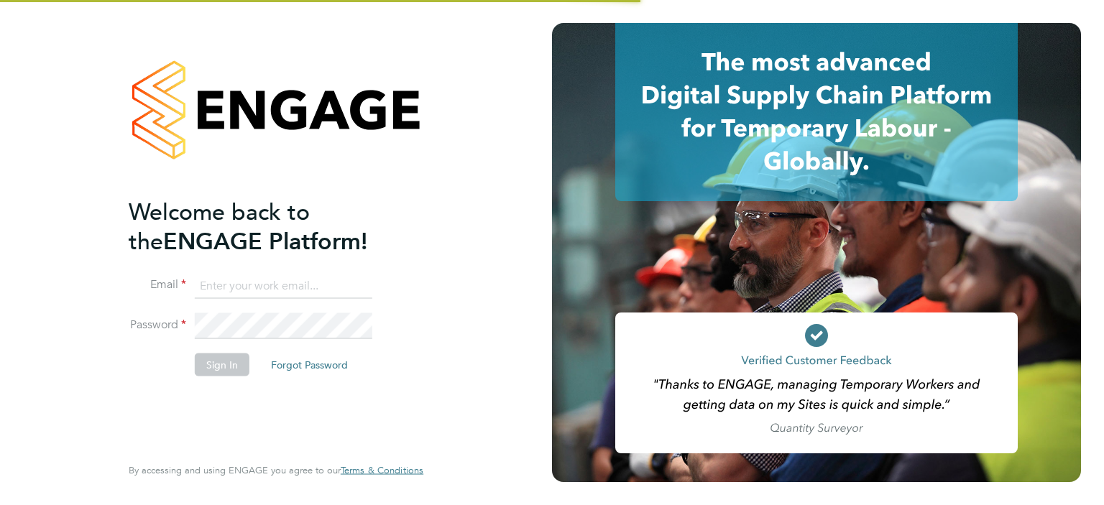  I want to click on h2: ENGAGE Platform!, so click(269, 226).